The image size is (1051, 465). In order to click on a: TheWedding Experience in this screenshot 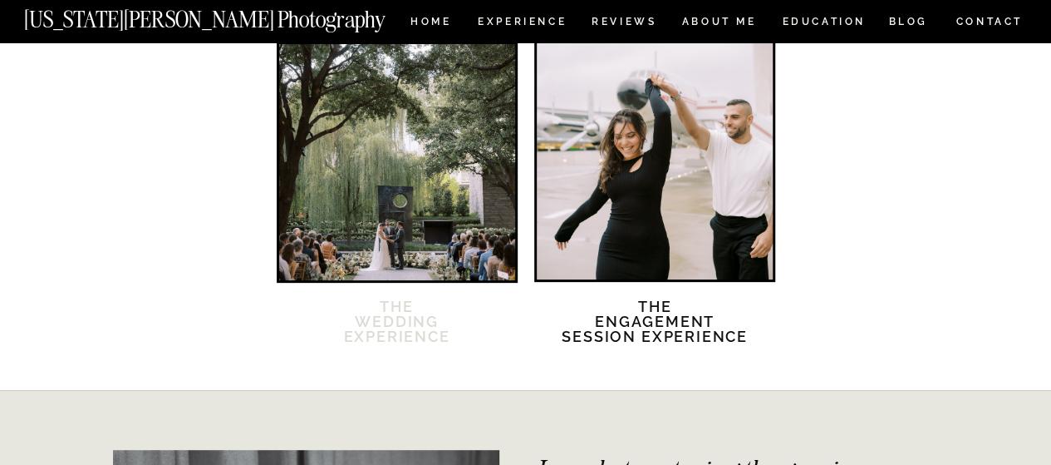, I will do `click(397, 332)`.